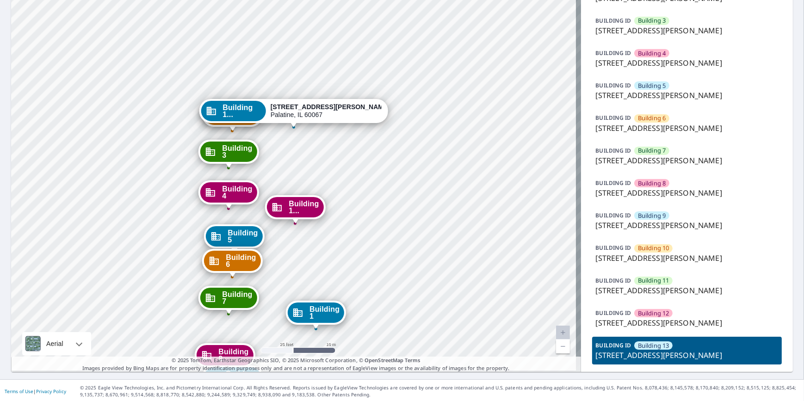  Describe the element at coordinates (19, 391) in the screenshot. I see `a: Terms of Use` at that location.